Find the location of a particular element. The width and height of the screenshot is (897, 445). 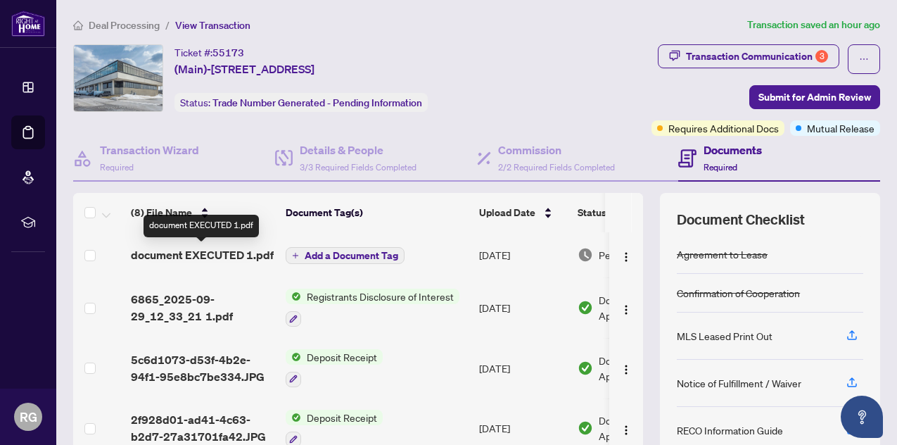

span: RG is located at coordinates (28, 417).